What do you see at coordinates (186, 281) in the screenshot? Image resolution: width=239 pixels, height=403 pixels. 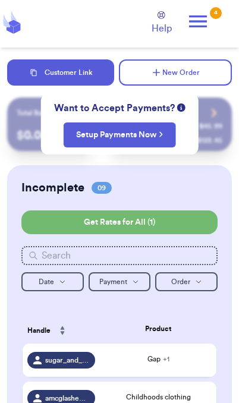 I see `button: Order` at bounding box center [186, 281].